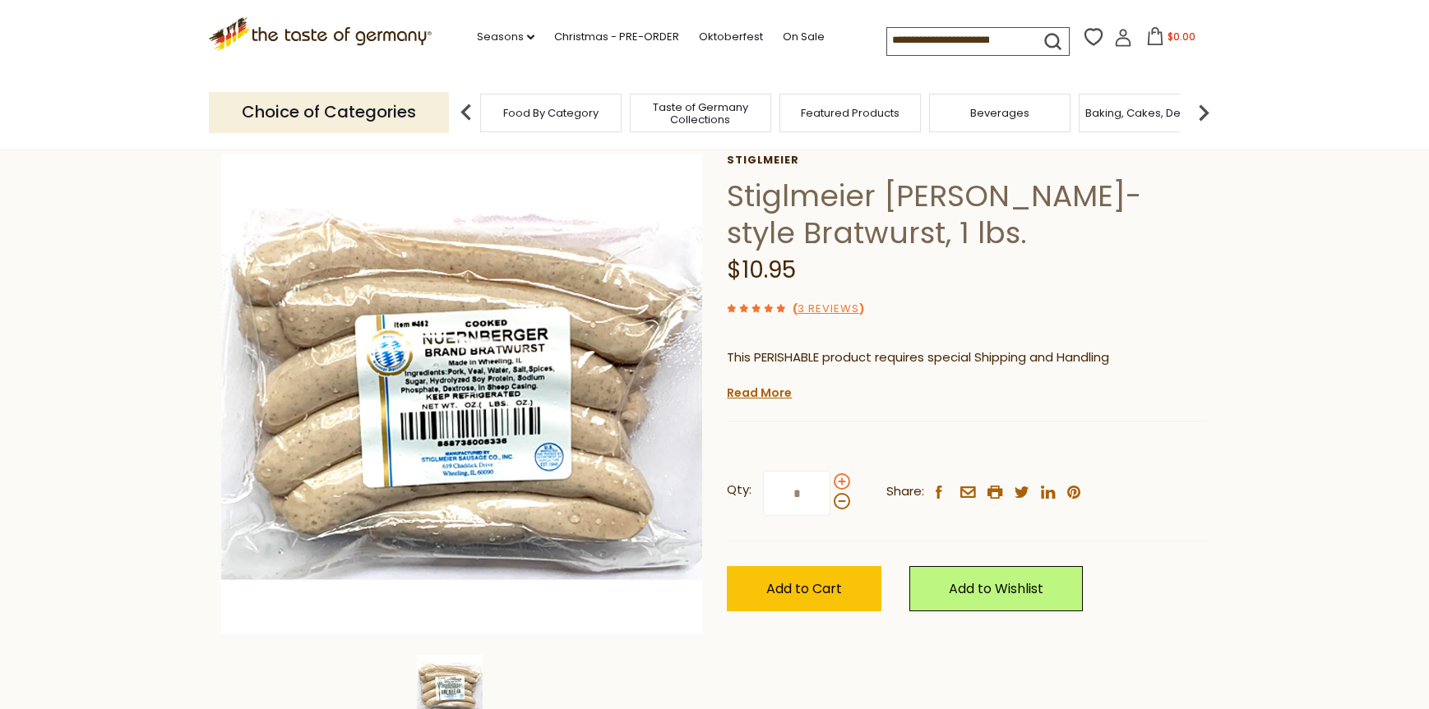 The width and height of the screenshot is (1429, 709). Describe the element at coordinates (759, 393) in the screenshot. I see `a: Read More` at that location.